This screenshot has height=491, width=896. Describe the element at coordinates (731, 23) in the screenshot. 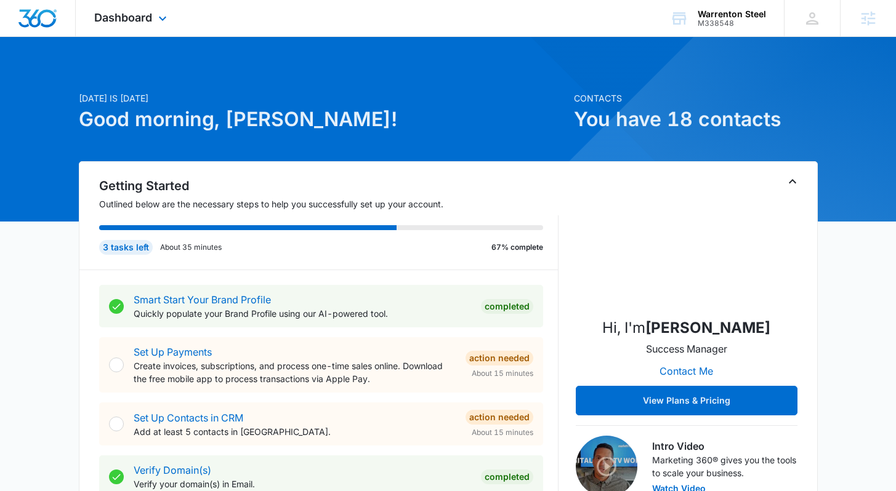

I see `div: account id` at that location.